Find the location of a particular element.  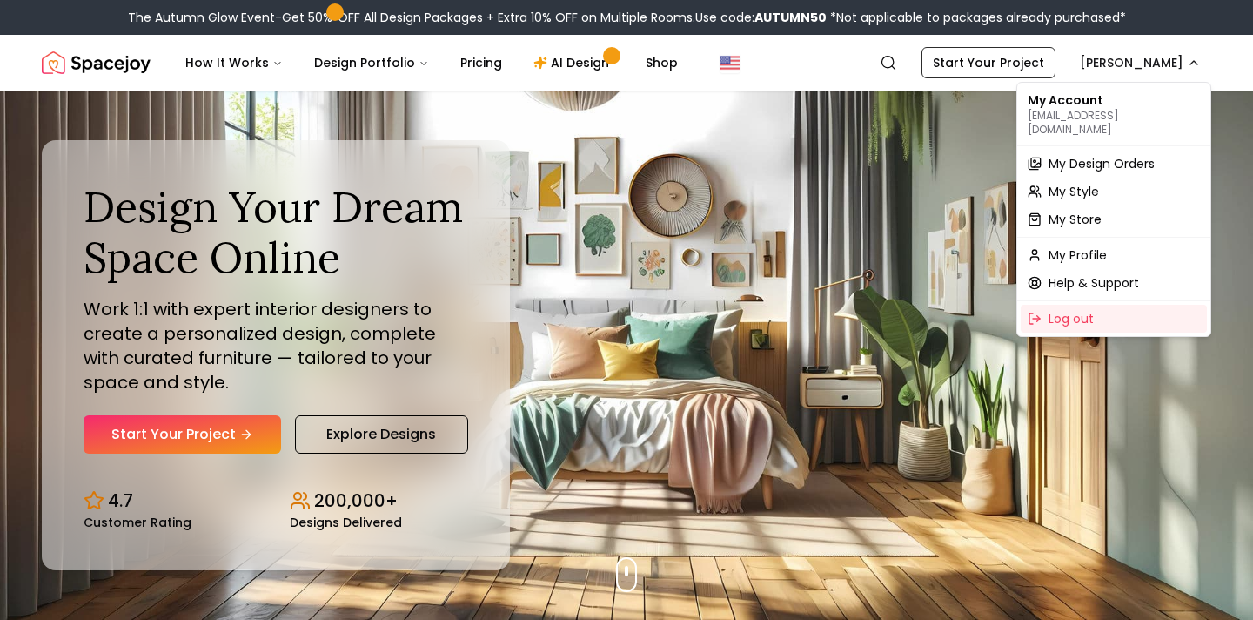

span: My Design Orders is located at coordinates (1102, 164).